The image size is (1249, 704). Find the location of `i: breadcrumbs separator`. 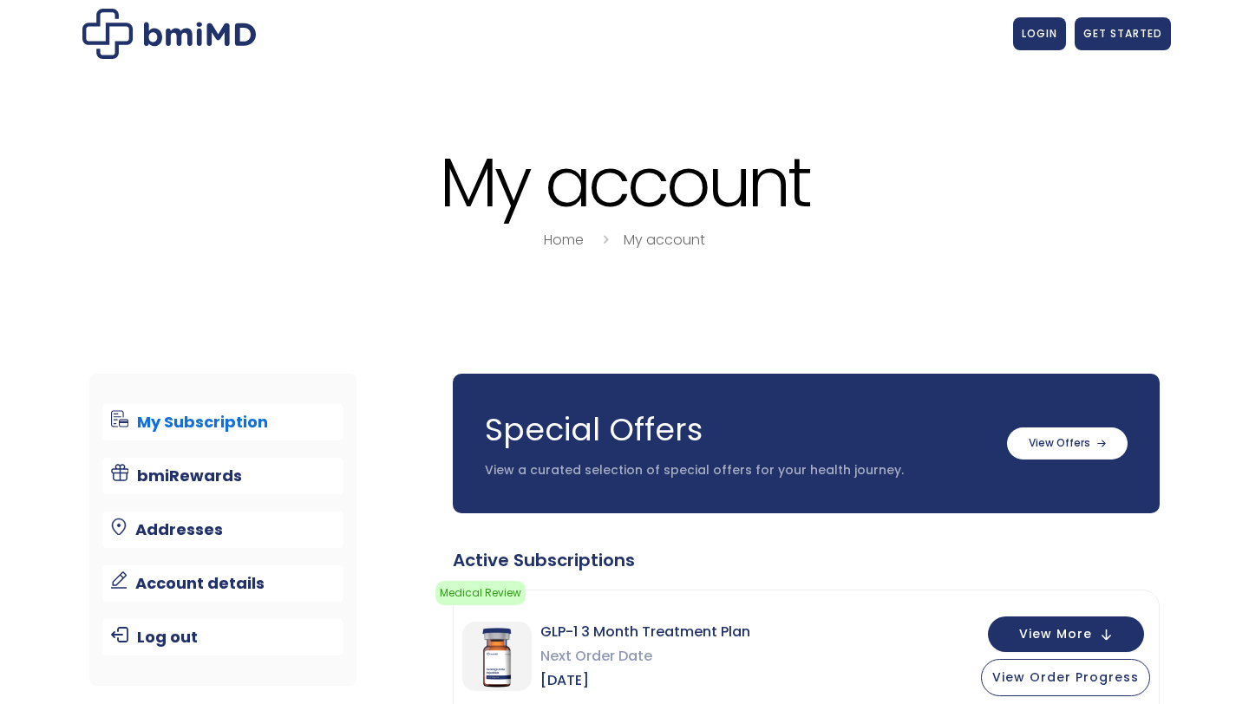

i: breadcrumbs separator is located at coordinates (605, 239).